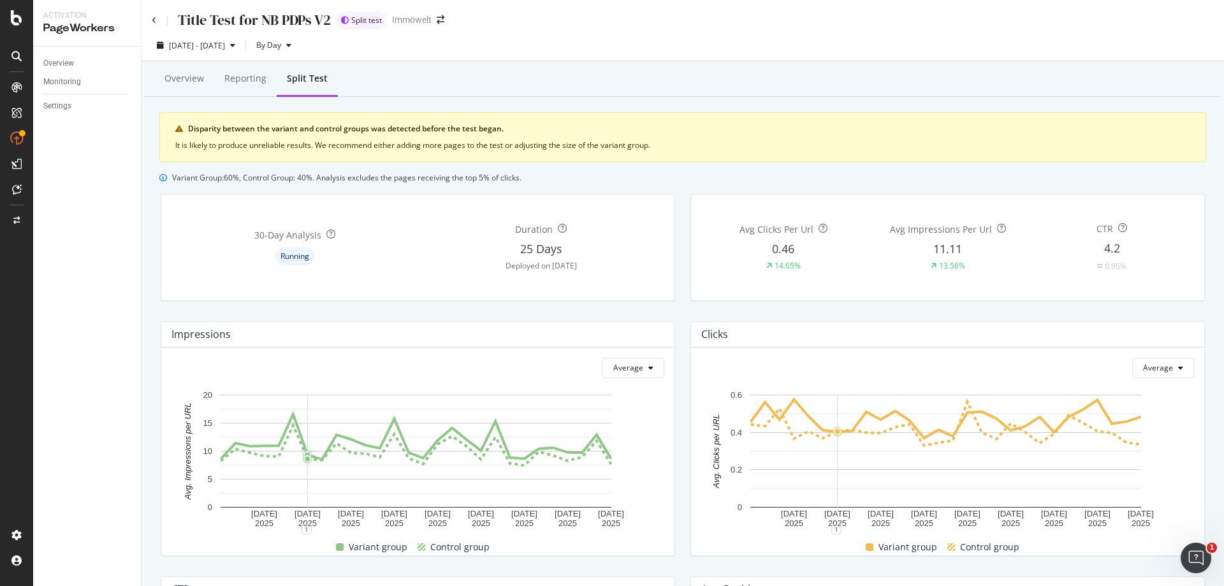 This screenshot has height=586, width=1224. What do you see at coordinates (1111, 249) in the screenshot?
I see `div: 4.2` at bounding box center [1111, 249].